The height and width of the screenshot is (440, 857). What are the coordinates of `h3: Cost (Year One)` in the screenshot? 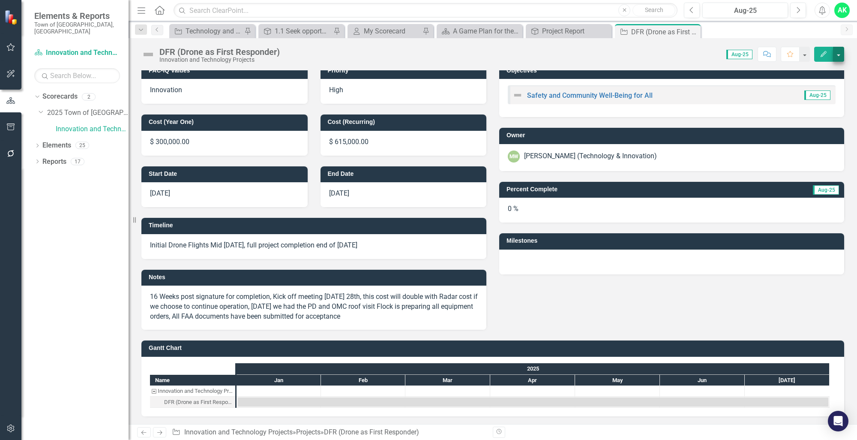 It's located at (226, 122).